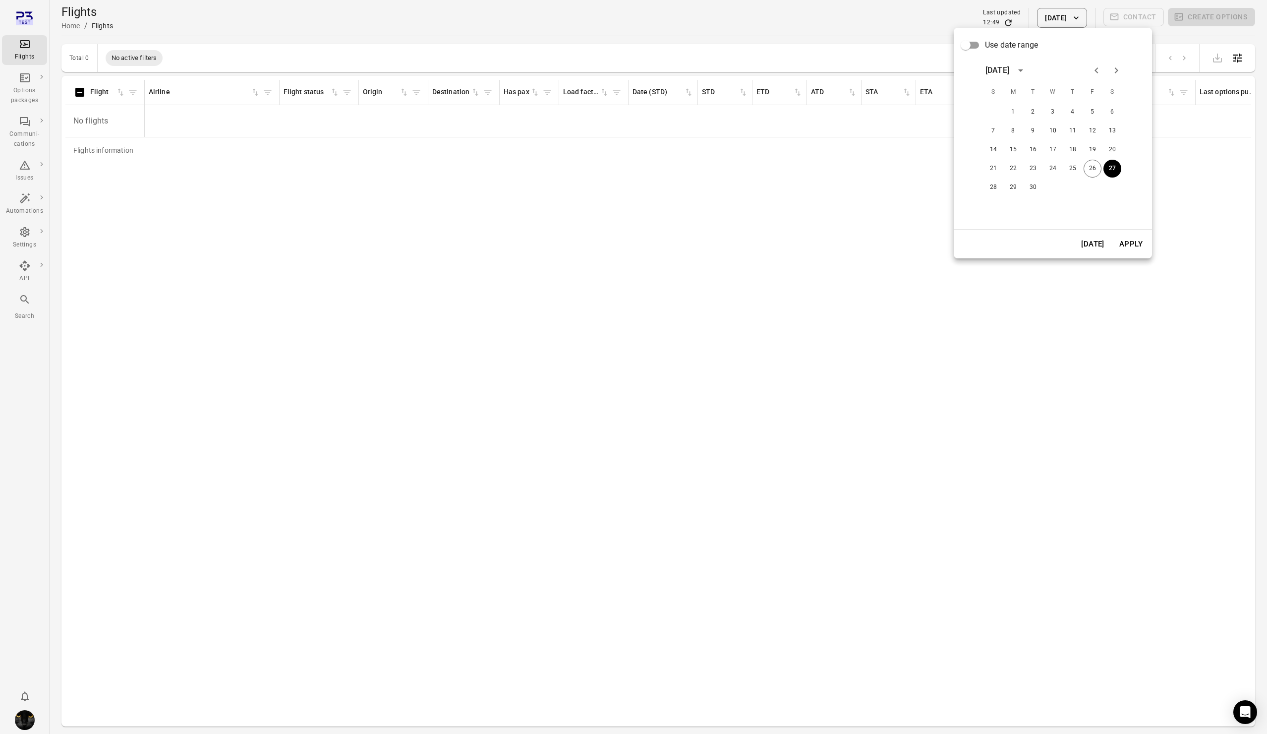  I want to click on button: 21, so click(993, 169).